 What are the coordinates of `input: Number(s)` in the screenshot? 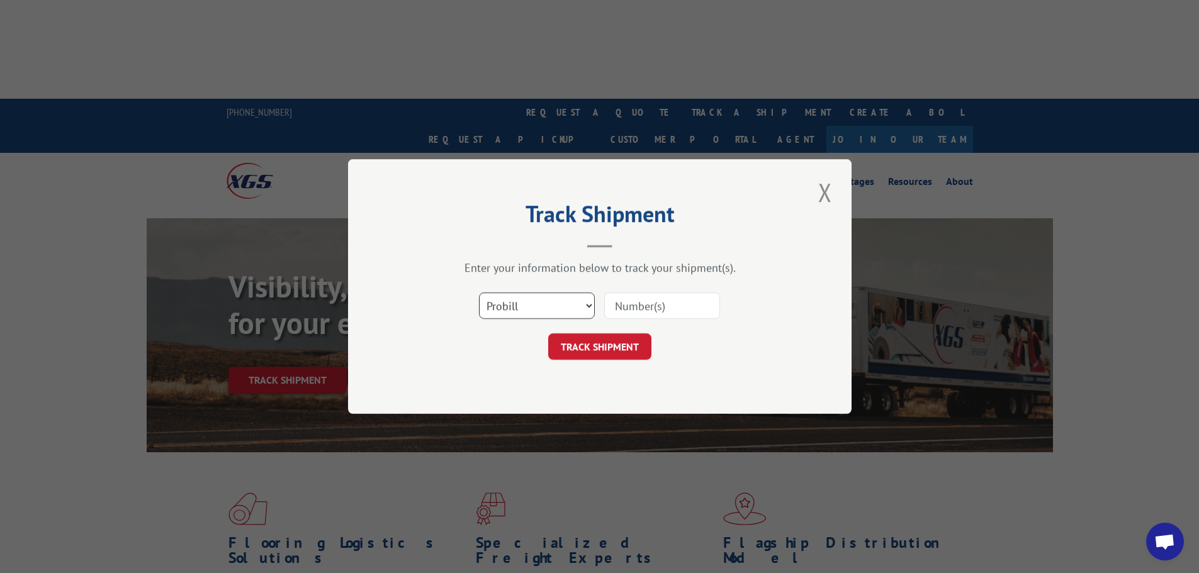 It's located at (662, 306).